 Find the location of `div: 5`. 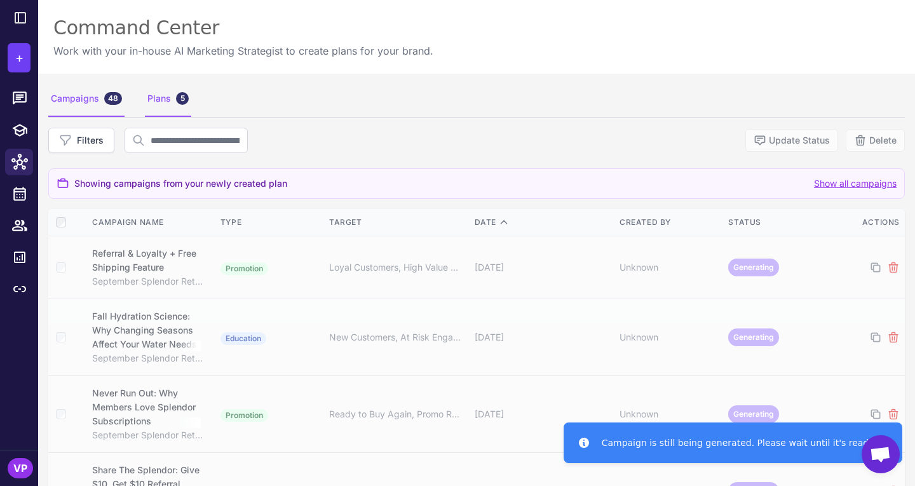

div: 5 is located at coordinates (182, 98).